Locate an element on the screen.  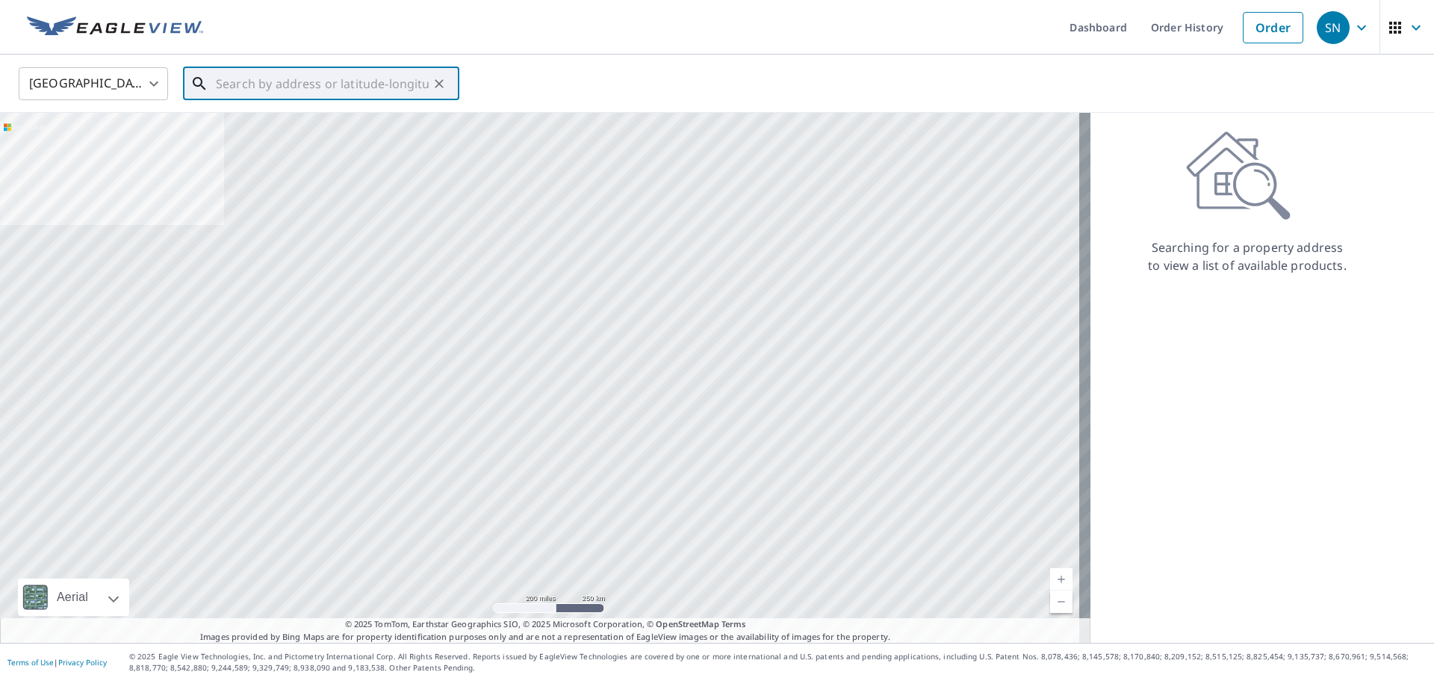
span: © 2025 TomTom, Earthstar Geographics SIO, © 2025 Microsoft Corporation, © is located at coordinates (545, 624).